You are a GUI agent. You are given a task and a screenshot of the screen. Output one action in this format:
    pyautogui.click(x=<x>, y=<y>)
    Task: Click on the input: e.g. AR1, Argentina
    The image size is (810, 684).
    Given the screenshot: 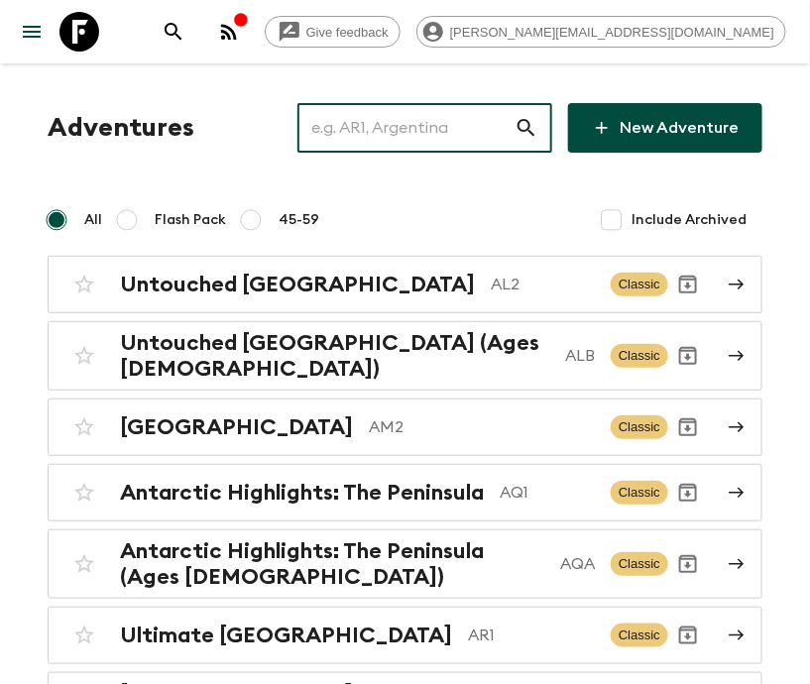 What is the action you would take?
    pyautogui.click(x=405, y=128)
    